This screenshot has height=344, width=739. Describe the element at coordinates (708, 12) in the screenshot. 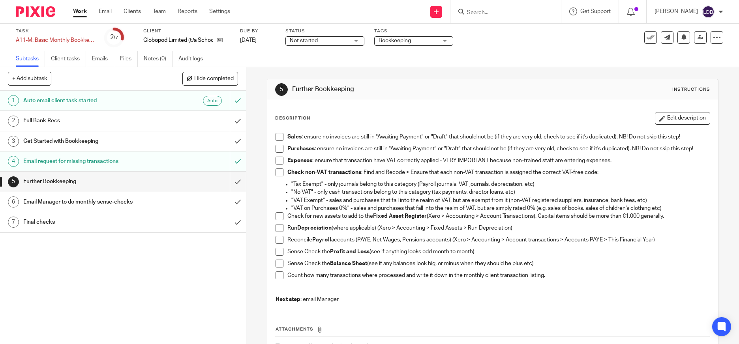

I see `img: svg%3E` at that location.